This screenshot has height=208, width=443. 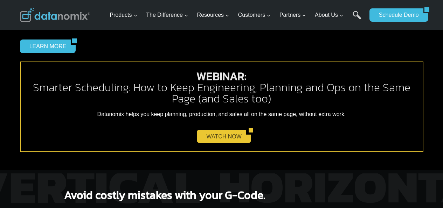 I want to click on span: Phone number, so click(x=173, y=32).